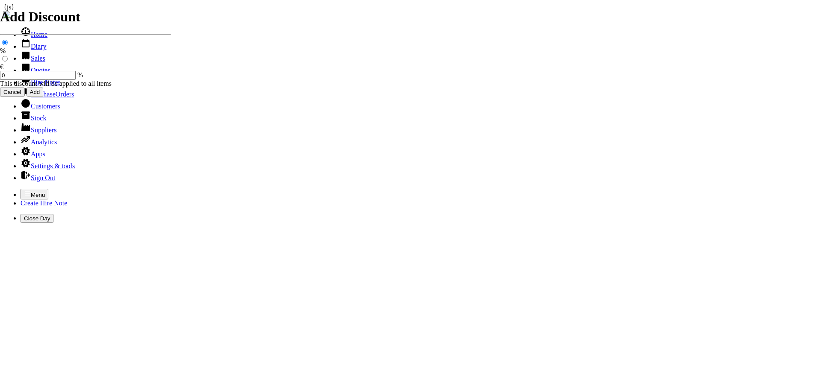  What do you see at coordinates (33, 154) in the screenshot?
I see `a: Apps` at bounding box center [33, 154].